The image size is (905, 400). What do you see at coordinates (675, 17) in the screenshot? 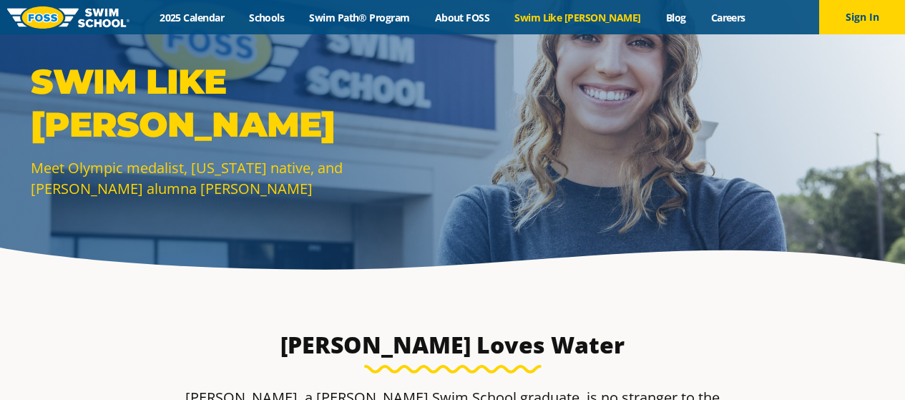
I see `a: Blog` at bounding box center [675, 17].